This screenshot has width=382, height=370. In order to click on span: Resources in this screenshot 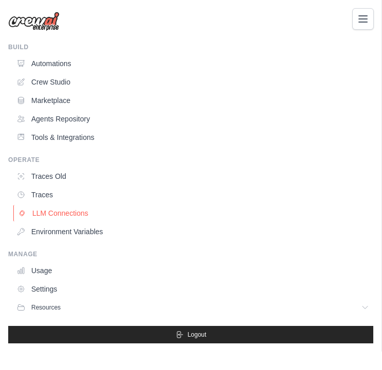, I will do `click(46, 307)`.